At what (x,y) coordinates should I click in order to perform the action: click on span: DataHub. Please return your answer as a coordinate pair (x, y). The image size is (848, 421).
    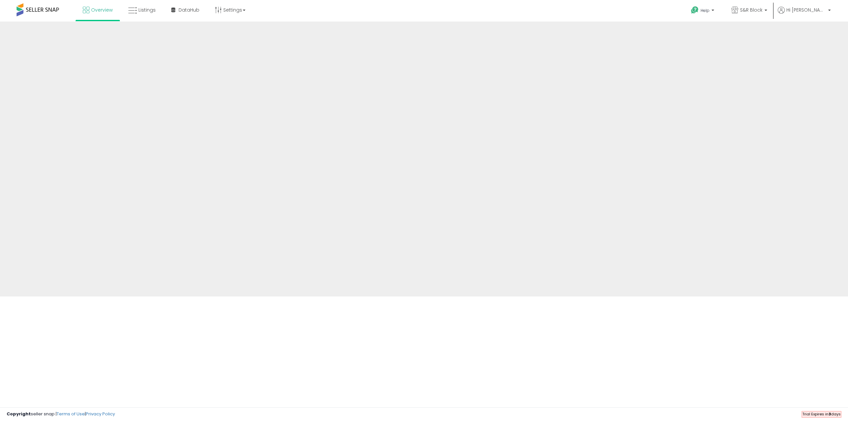
    Looking at the image, I should click on (189, 10).